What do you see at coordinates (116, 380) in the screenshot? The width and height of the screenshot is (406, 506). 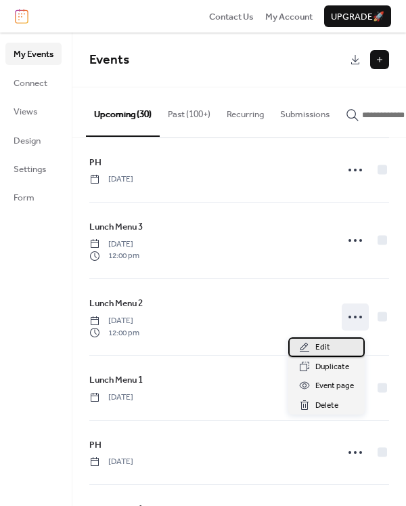 I see `span: Lunch Menu 1` at bounding box center [116, 380].